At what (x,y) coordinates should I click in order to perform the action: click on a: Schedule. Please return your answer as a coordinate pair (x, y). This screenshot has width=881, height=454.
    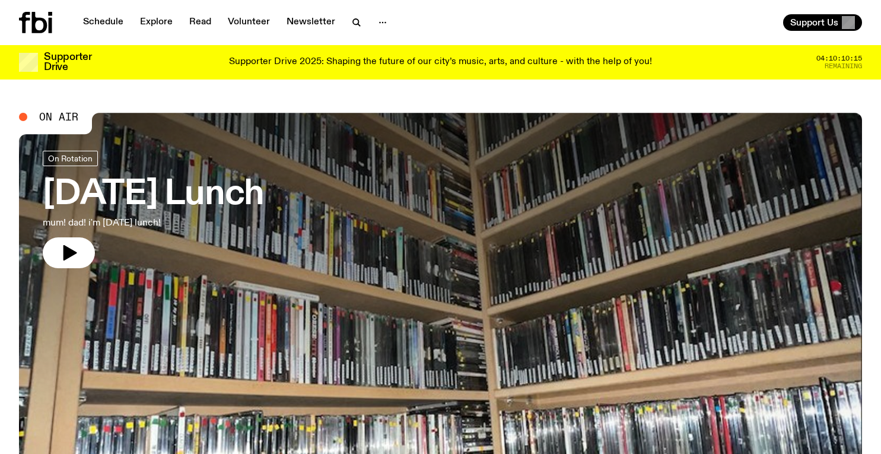
    Looking at the image, I should click on (103, 23).